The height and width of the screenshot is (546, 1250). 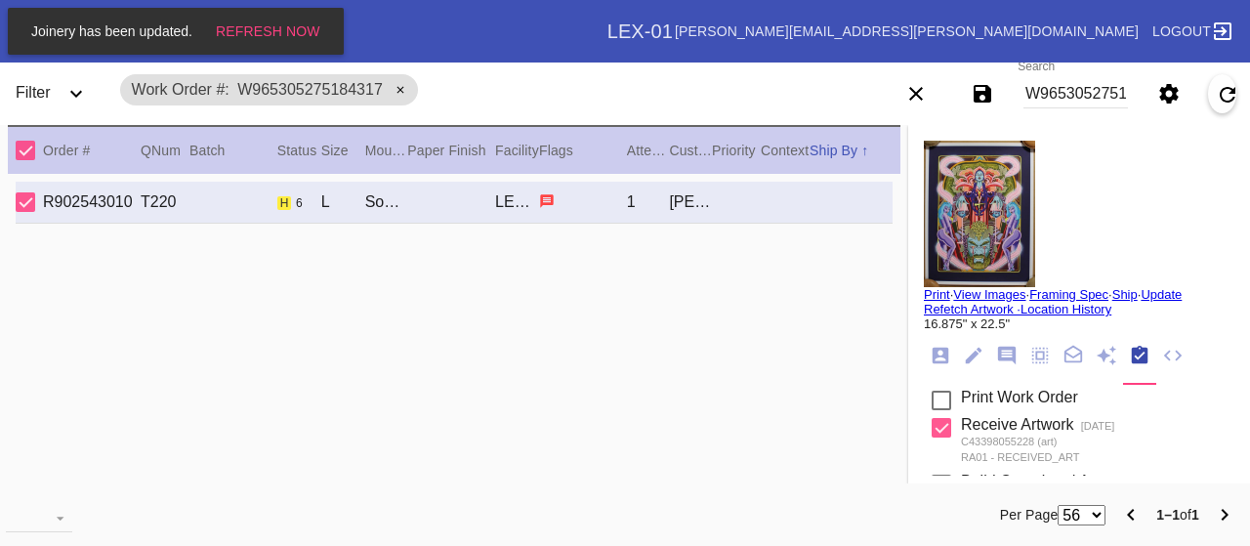 I want to click on ng-md-icon: Add Ons, so click(x=1107, y=357).